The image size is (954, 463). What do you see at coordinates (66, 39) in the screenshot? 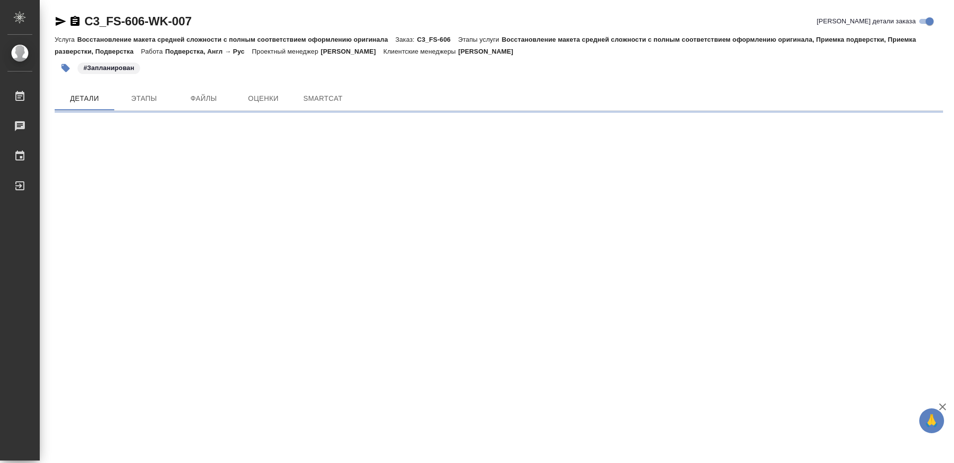
I see `p: Услуга` at bounding box center [66, 39].